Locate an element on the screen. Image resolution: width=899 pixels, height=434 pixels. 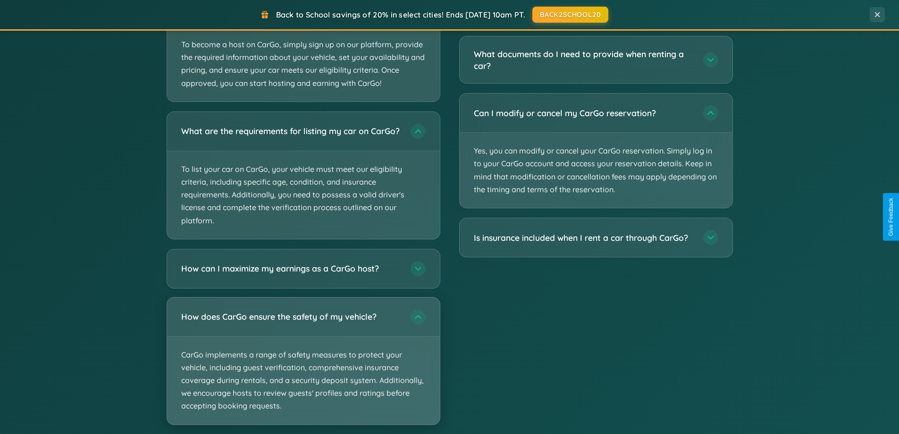
div: Give Feedback is located at coordinates (891, 217).